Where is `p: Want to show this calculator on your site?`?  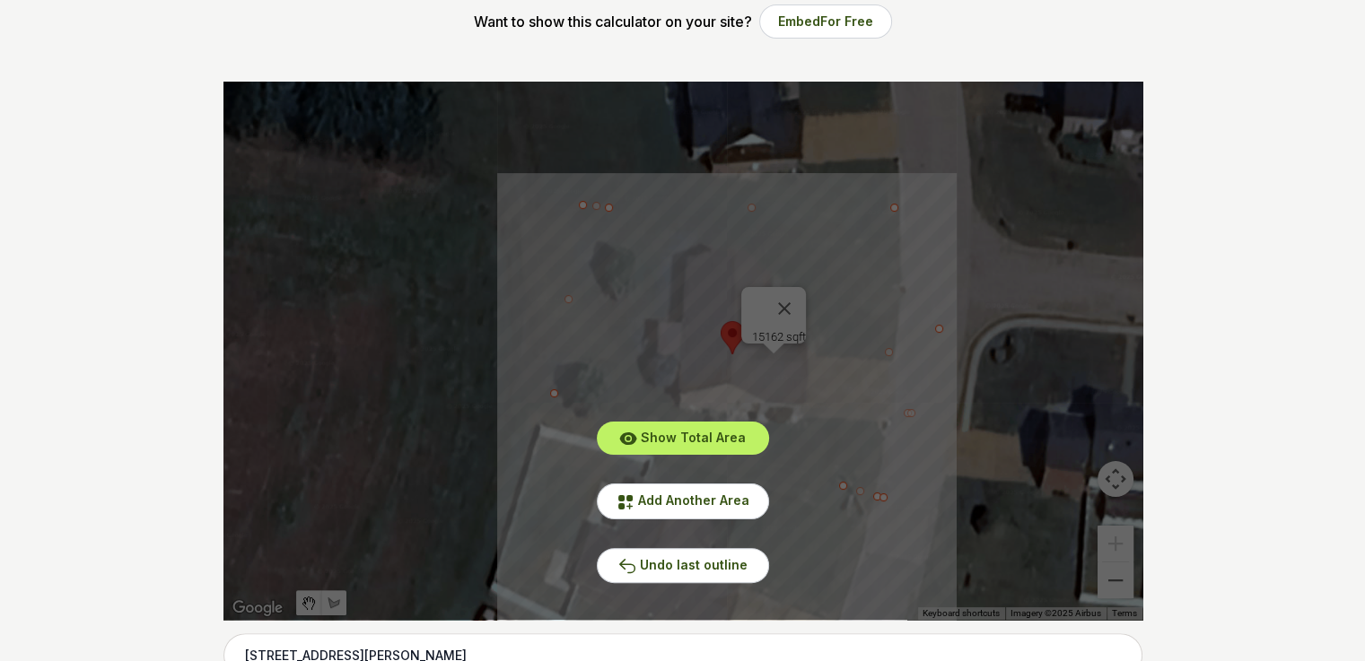
p: Want to show this calculator on your site? is located at coordinates (613, 22).